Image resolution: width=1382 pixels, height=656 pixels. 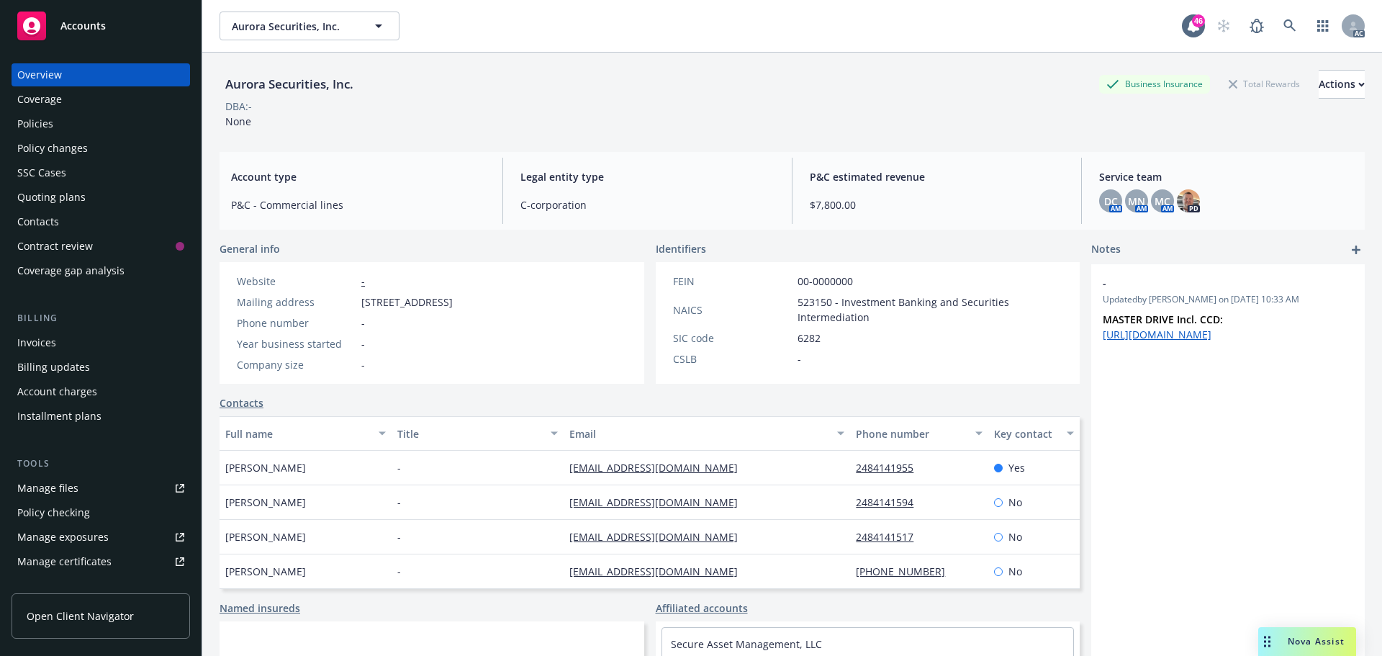 What do you see at coordinates (1356, 250) in the screenshot?
I see `a: add` at bounding box center [1356, 250].